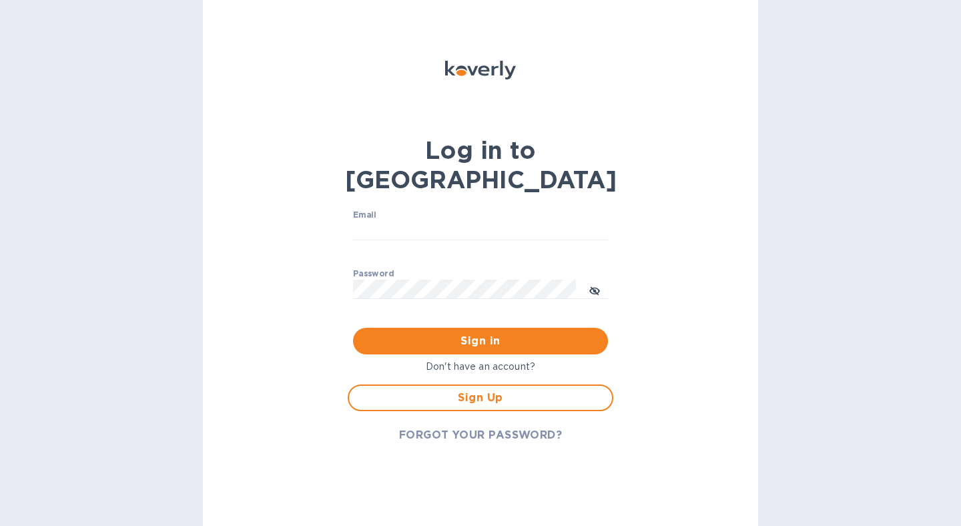  I want to click on label: Password, so click(373, 274).